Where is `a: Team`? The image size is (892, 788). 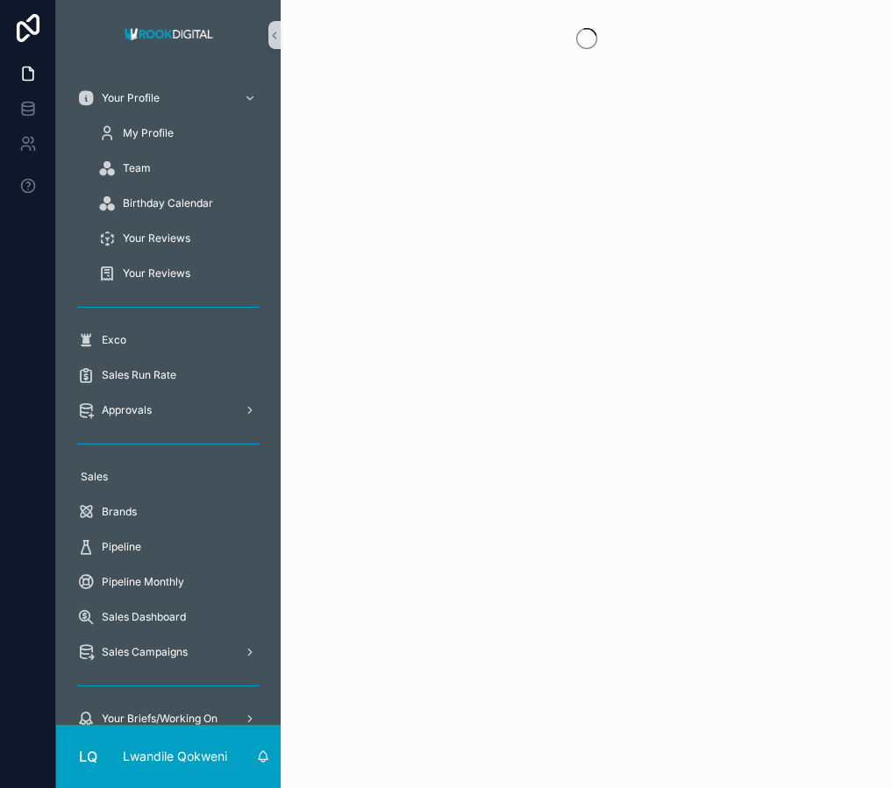 a: Team is located at coordinates (179, 168).